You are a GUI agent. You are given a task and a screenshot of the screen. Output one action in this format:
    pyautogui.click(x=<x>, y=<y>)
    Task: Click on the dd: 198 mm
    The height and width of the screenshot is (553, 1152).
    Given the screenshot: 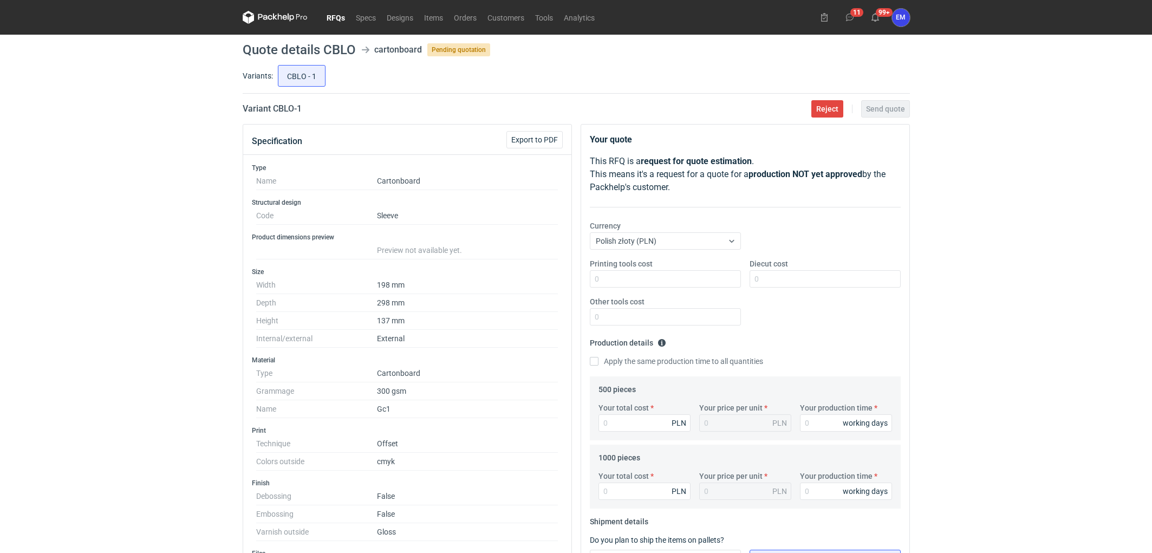 What is the action you would take?
    pyautogui.click(x=467, y=285)
    